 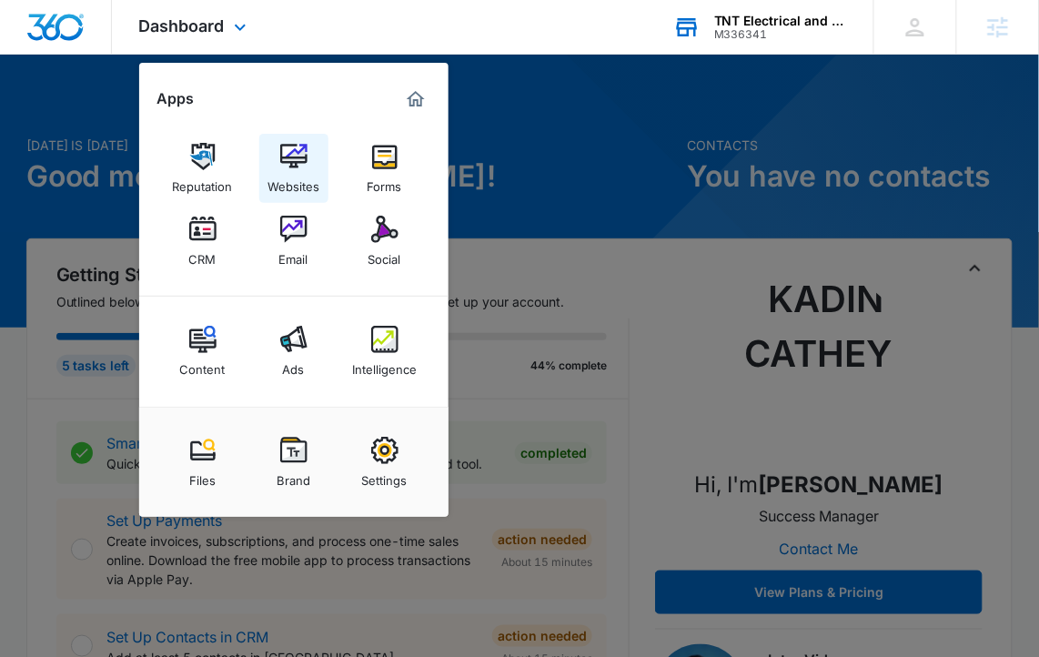 I want to click on div: Content, so click(x=203, y=365).